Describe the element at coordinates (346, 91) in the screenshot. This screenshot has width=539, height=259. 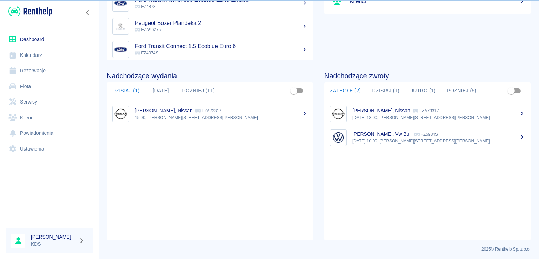
I see `button: Zaległe (2)` at that location.